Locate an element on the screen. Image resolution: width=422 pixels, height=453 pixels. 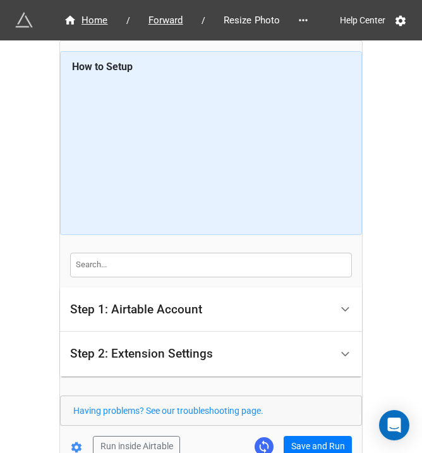
input: Search... is located at coordinates (211, 265).